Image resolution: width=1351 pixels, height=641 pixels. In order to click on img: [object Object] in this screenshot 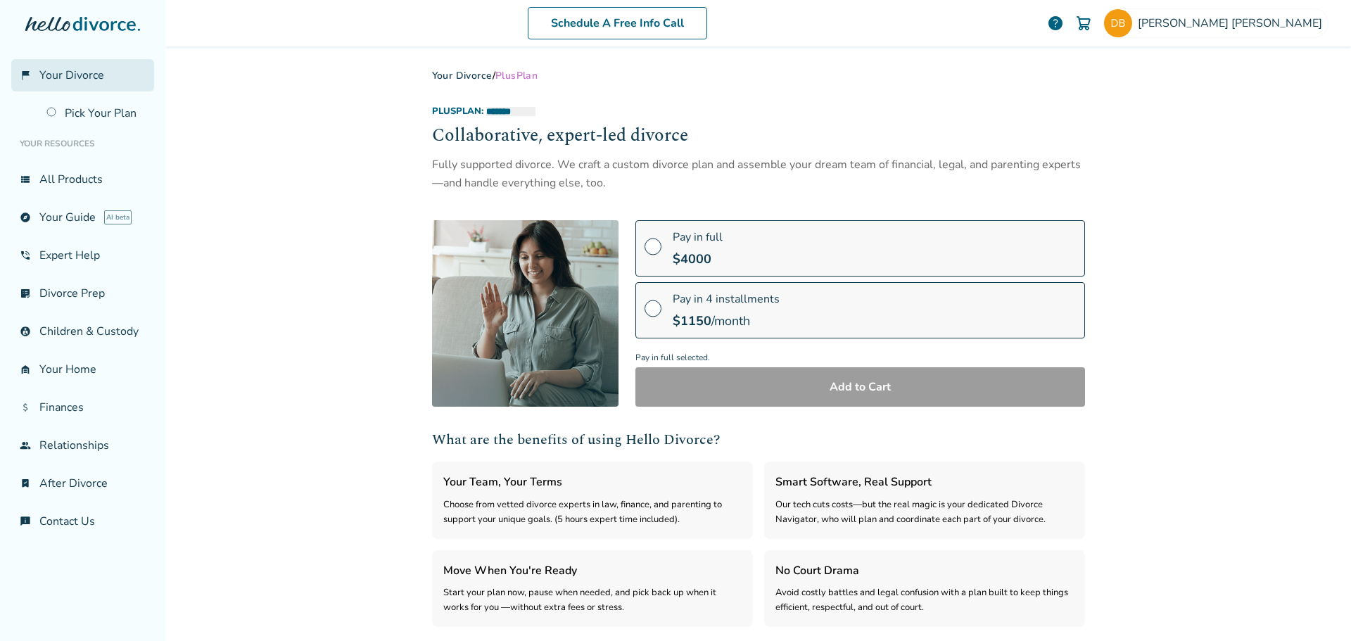, I will do `click(525, 313)`.